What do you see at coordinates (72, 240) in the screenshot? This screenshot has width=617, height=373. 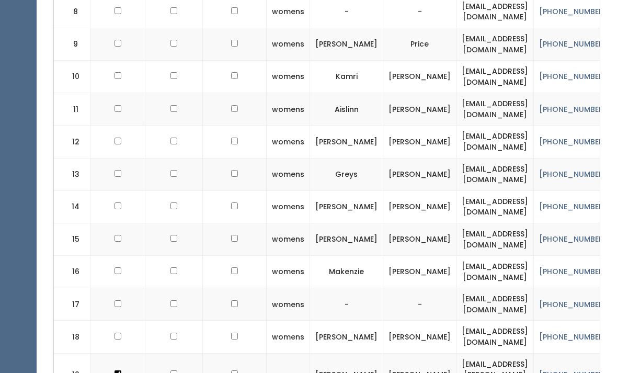 I see `td: 15` at bounding box center [72, 240].